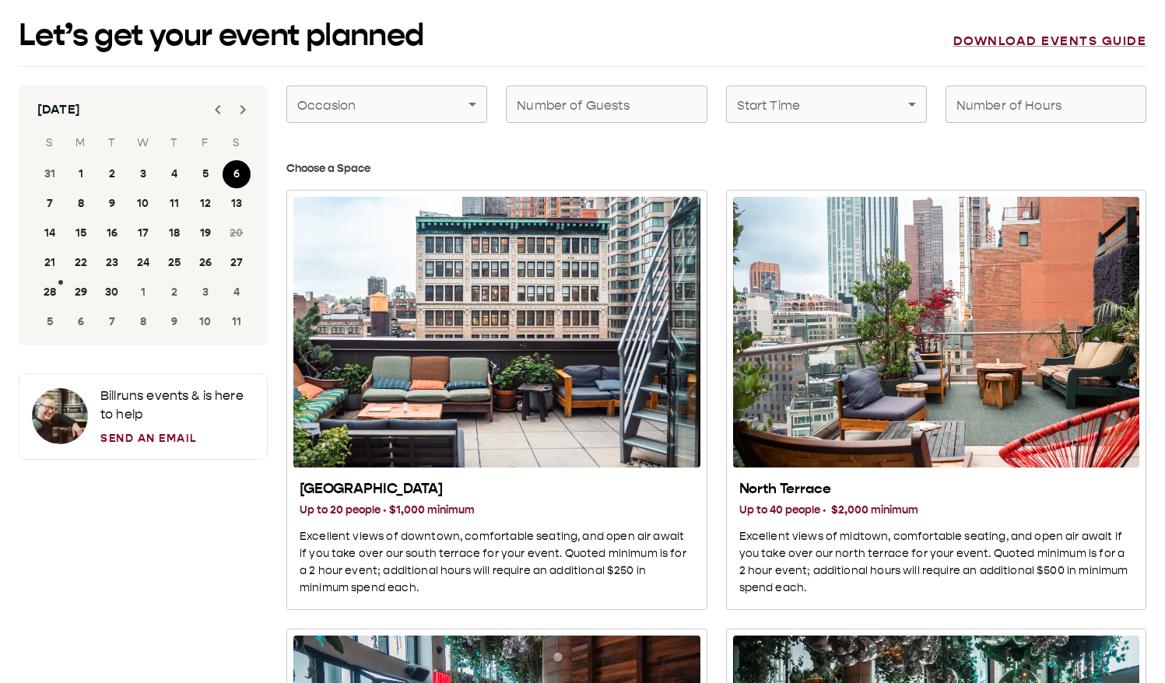  Describe the element at coordinates (205, 263) in the screenshot. I see `button: 26` at that location.